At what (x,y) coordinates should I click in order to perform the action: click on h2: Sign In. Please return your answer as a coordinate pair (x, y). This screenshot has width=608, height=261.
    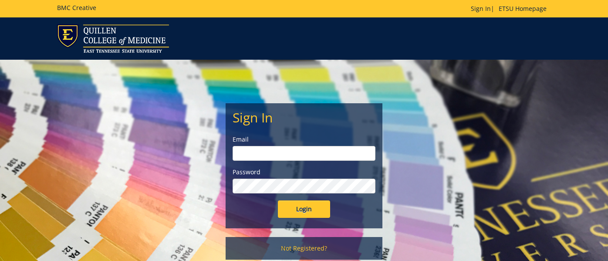
    Looking at the image, I should click on (304, 117).